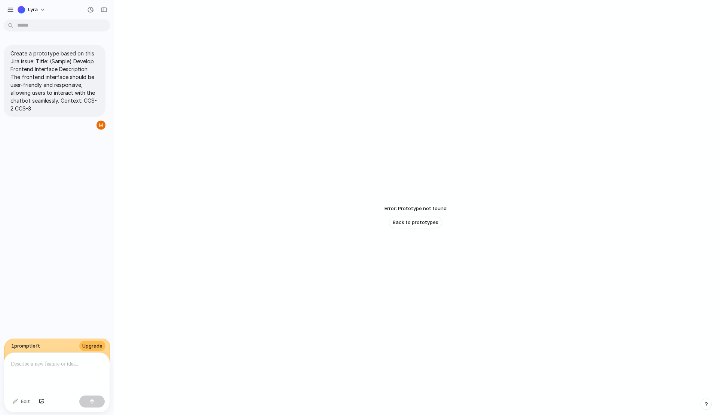 This screenshot has height=415, width=717. Describe the element at coordinates (92, 346) in the screenshot. I see `button: Upgrade` at that location.